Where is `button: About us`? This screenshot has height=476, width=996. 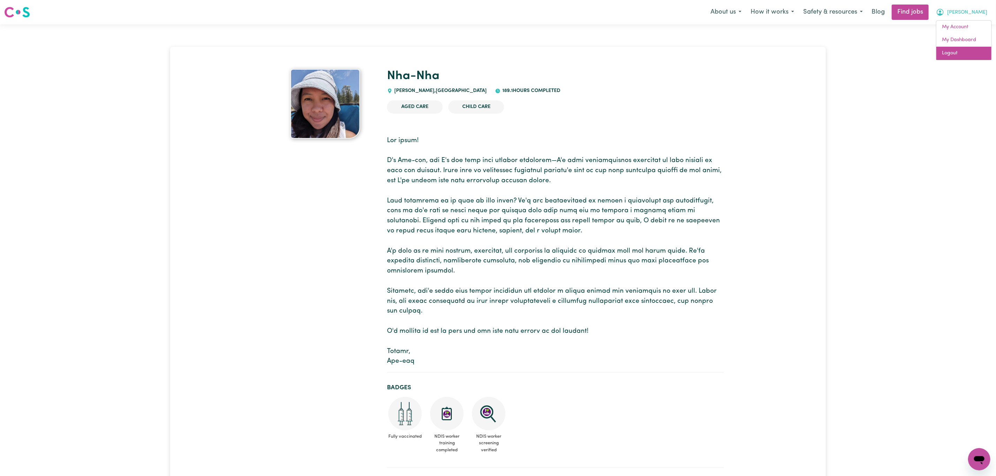
button: About us is located at coordinates (726, 12).